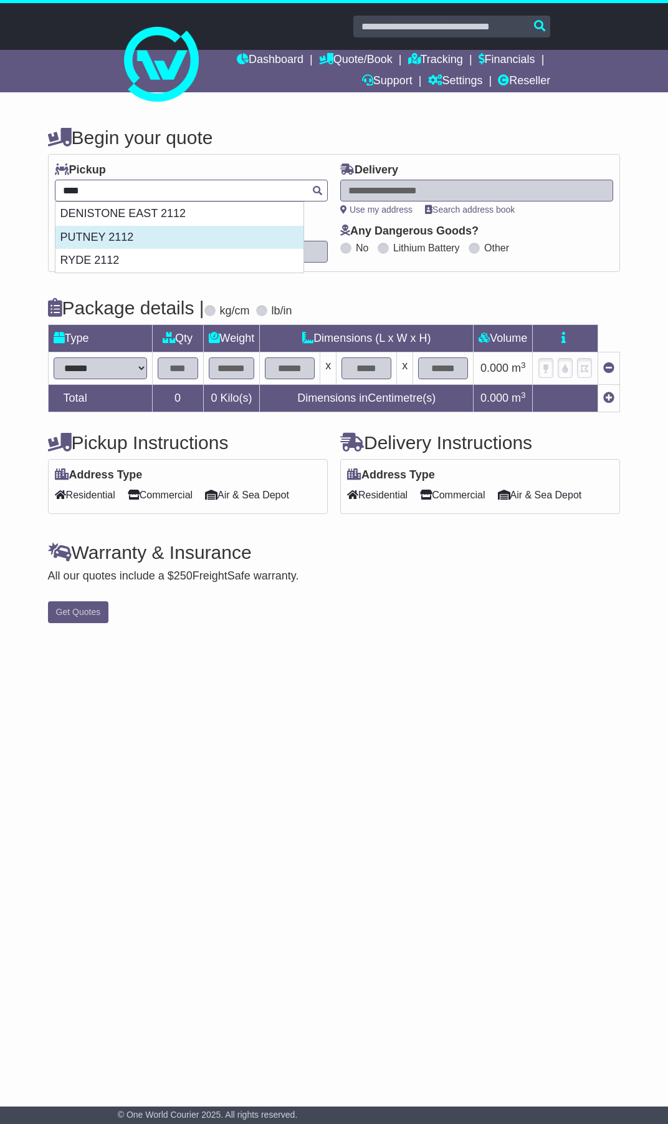 Image resolution: width=668 pixels, height=1124 pixels. I want to click on div: RYDE 2112, so click(180, 261).